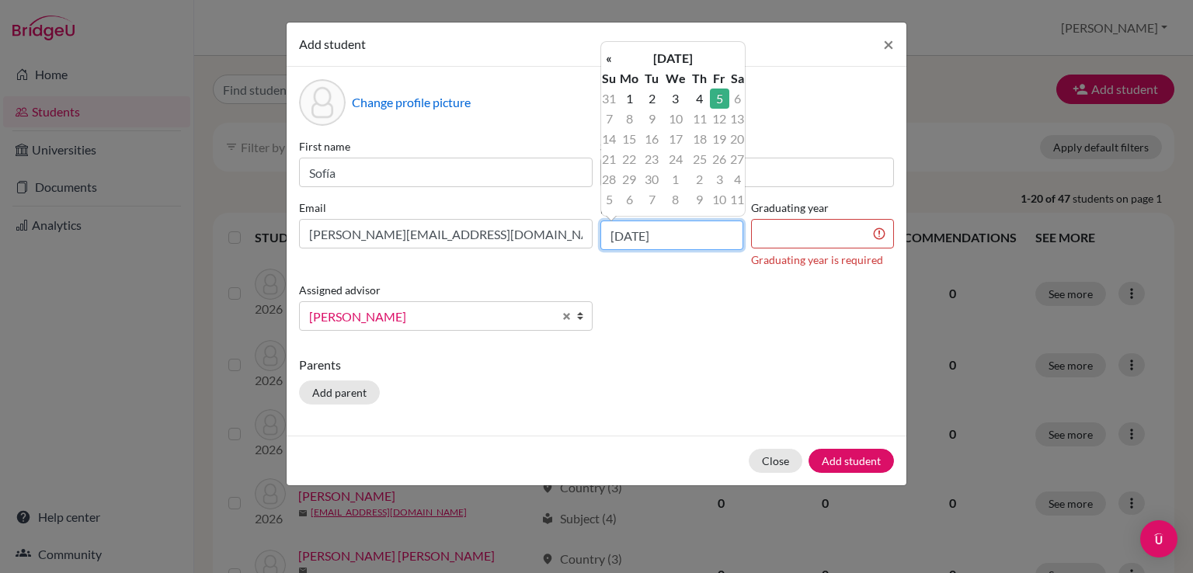 The image size is (1193, 573). I want to click on td: 28, so click(609, 179).